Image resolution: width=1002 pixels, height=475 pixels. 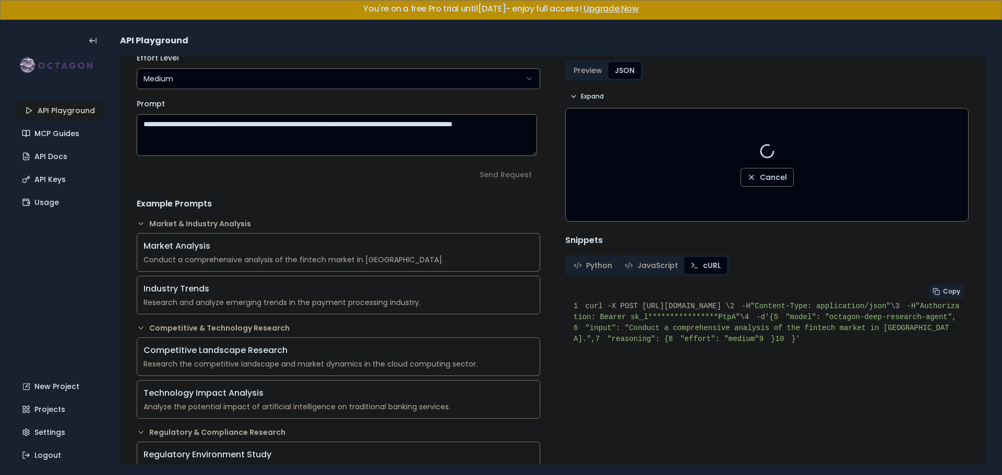 I want to click on div: Industry Trends, so click(x=338, y=289).